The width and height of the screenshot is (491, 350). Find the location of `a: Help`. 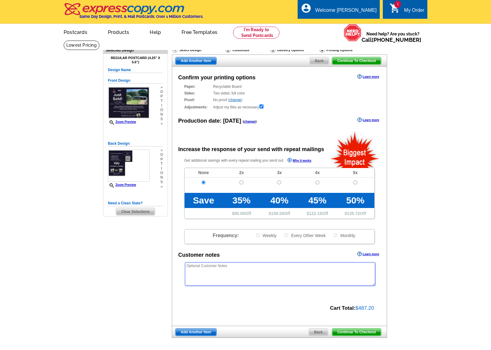

a: Help is located at coordinates (155, 32).